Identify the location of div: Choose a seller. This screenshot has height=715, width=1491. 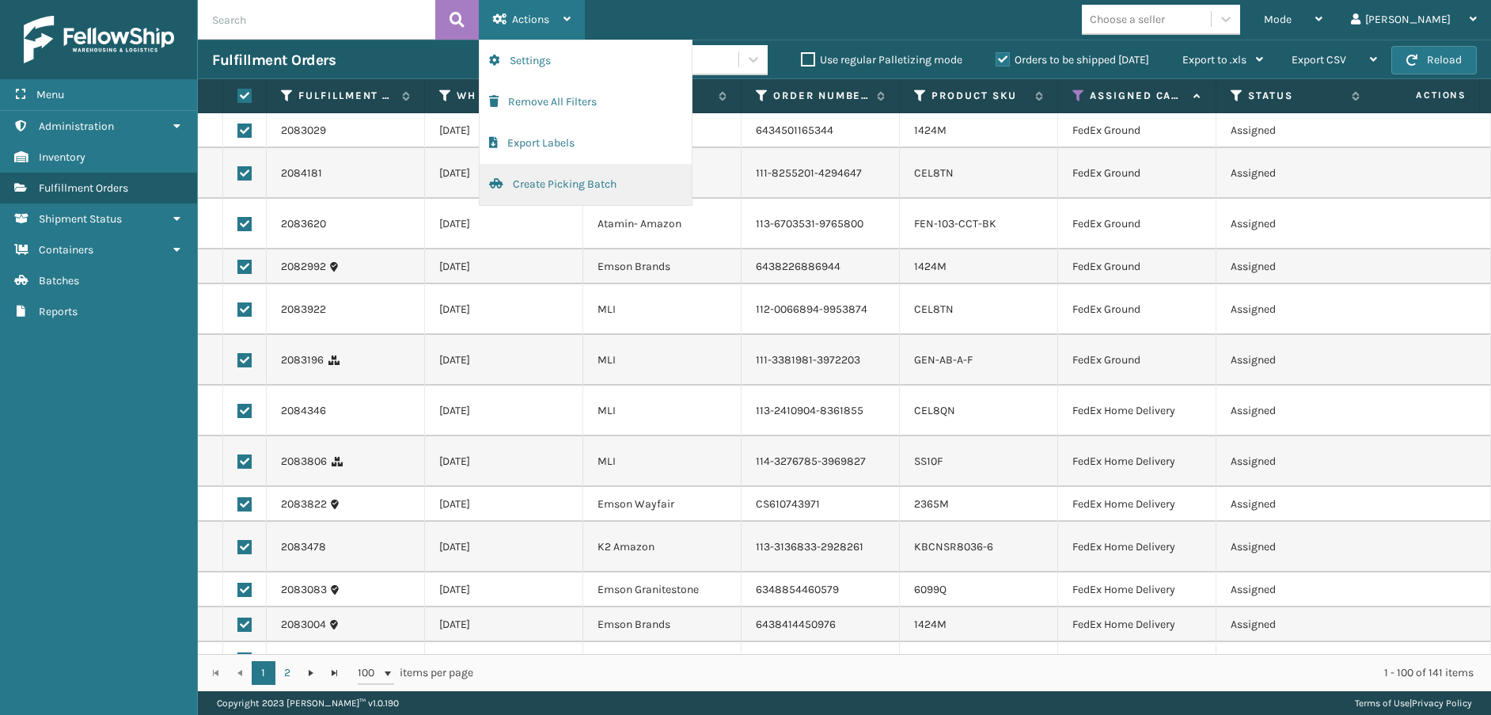
(1127, 19).